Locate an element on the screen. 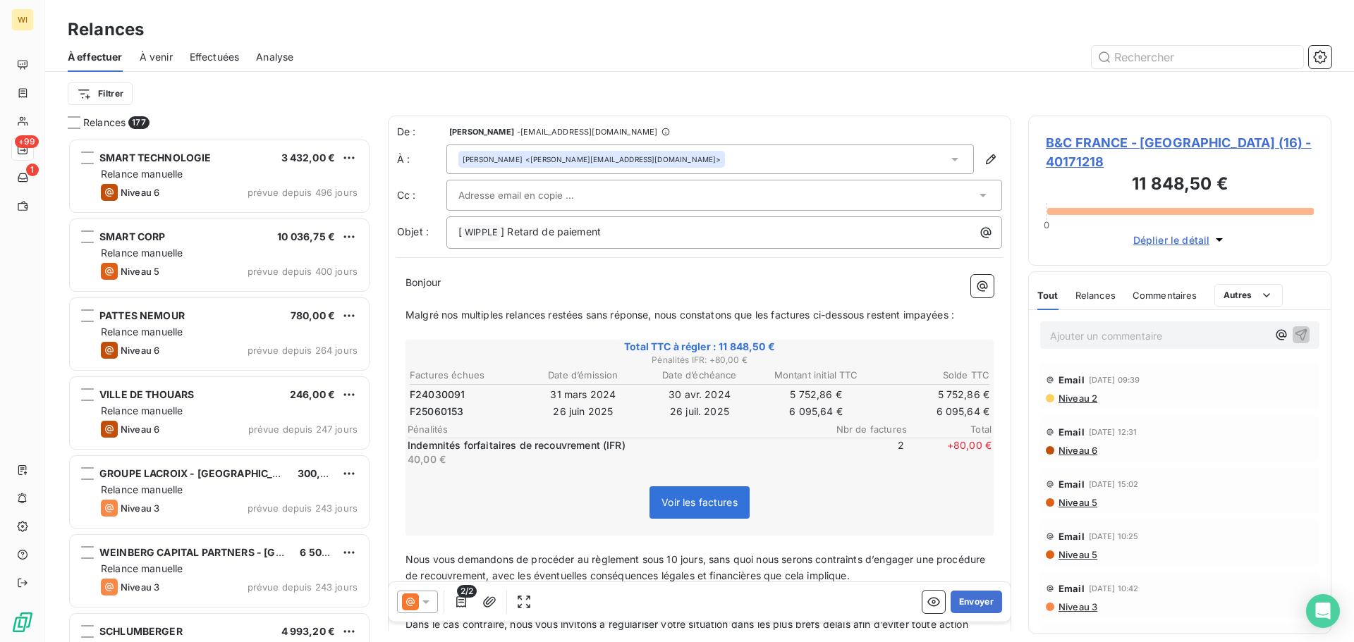  span: VILLE DE THOUARS is located at coordinates (147, 394).